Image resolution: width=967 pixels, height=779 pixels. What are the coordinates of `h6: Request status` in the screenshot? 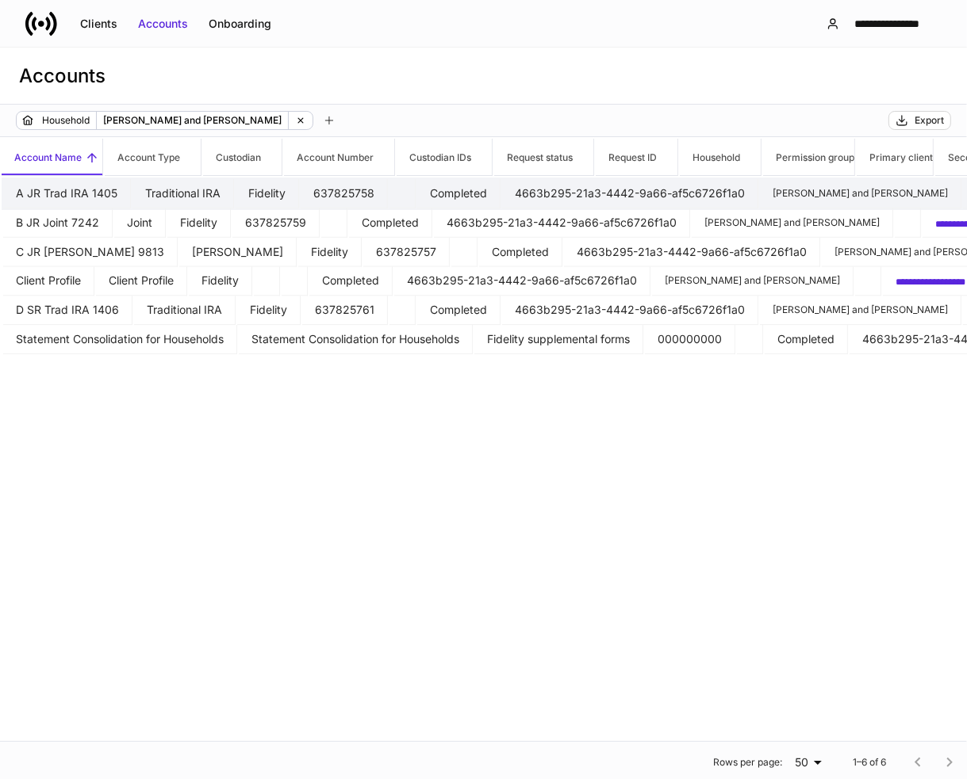 It's located at (533, 157).